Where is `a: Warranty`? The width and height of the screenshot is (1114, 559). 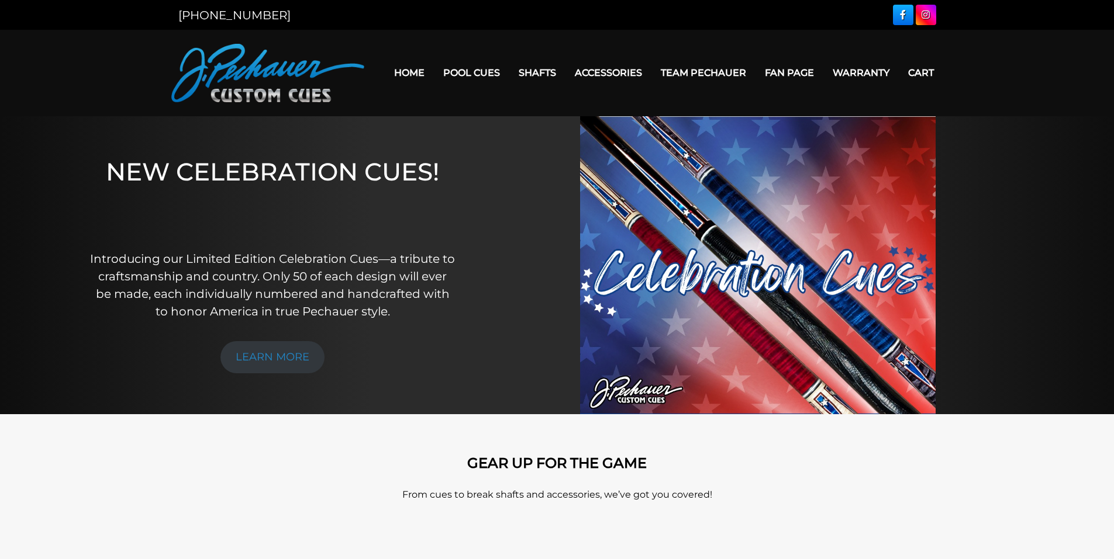
a: Warranty is located at coordinates (861, 72).